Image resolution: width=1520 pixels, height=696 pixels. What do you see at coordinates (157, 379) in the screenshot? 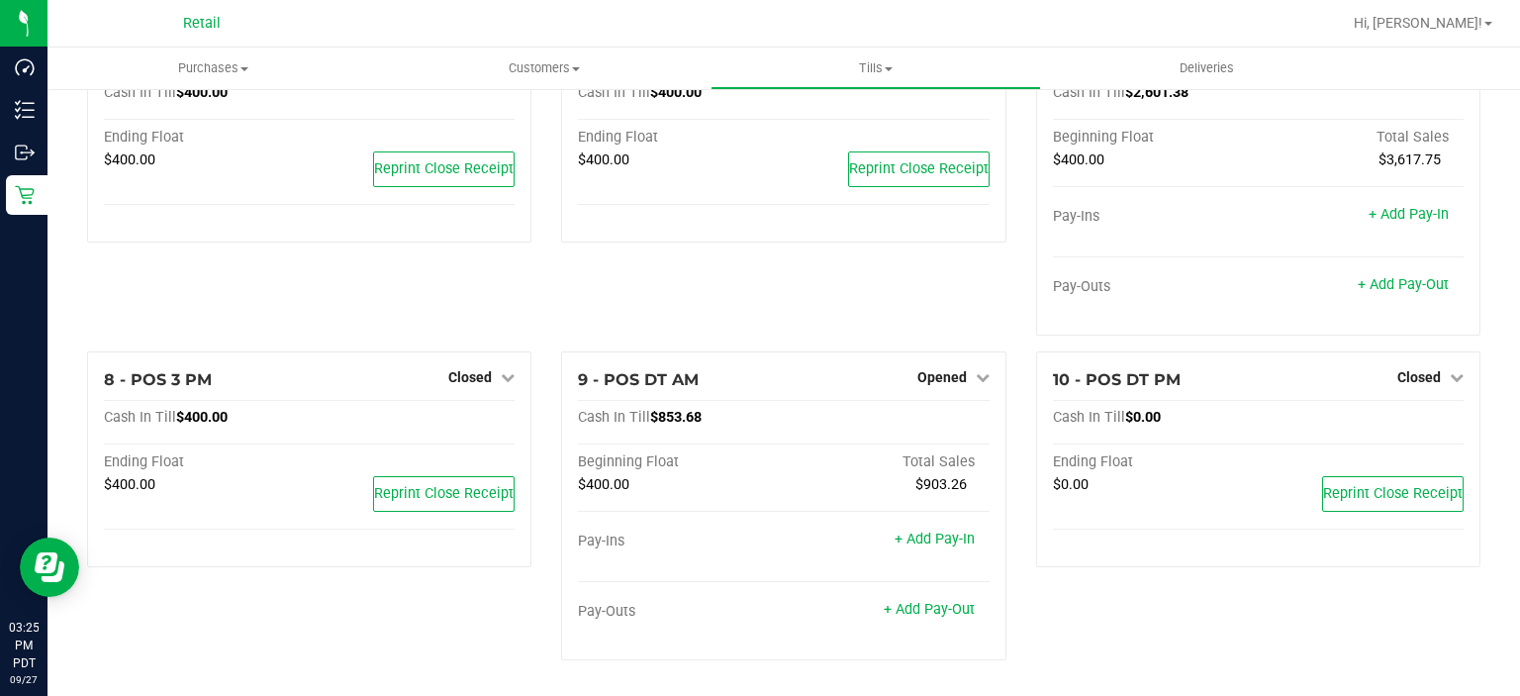
I see `span: 8 - POS 3 PM` at bounding box center [157, 379].